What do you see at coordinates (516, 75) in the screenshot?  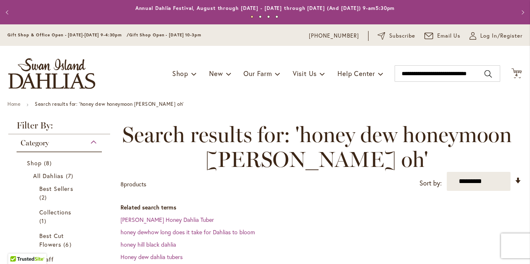 I see `span: 4` at bounding box center [516, 75].